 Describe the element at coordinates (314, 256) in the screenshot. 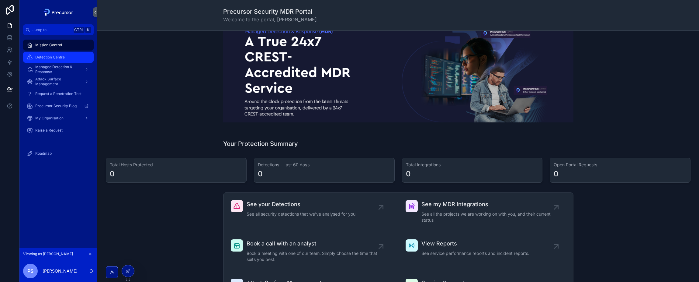

I see `span: Book a meeting with one of our team. Simply choose the time that suits you best.` at that location.